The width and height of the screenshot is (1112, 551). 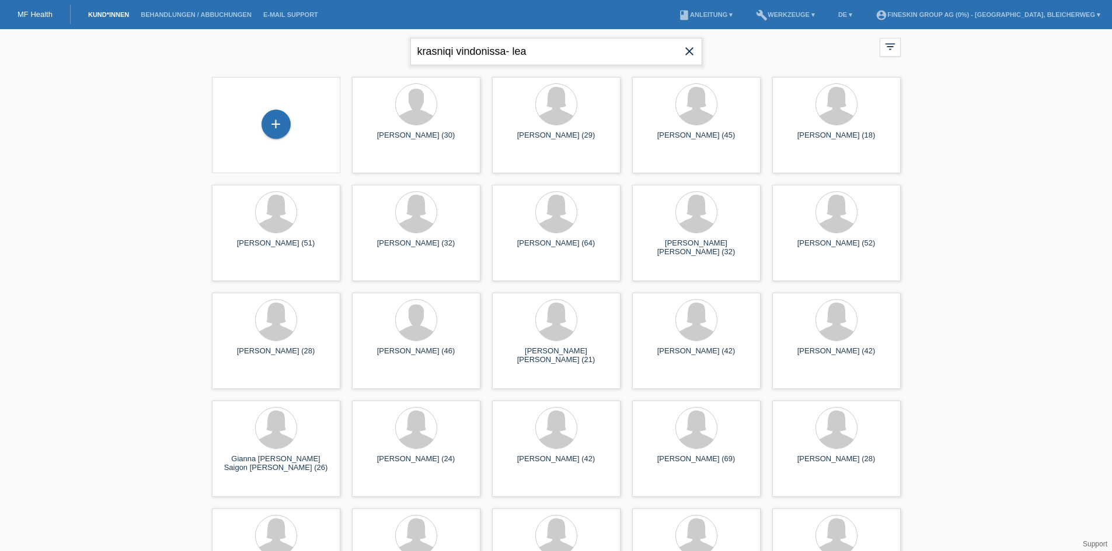 I want to click on a: buildWerkzeuge ▾, so click(x=785, y=15).